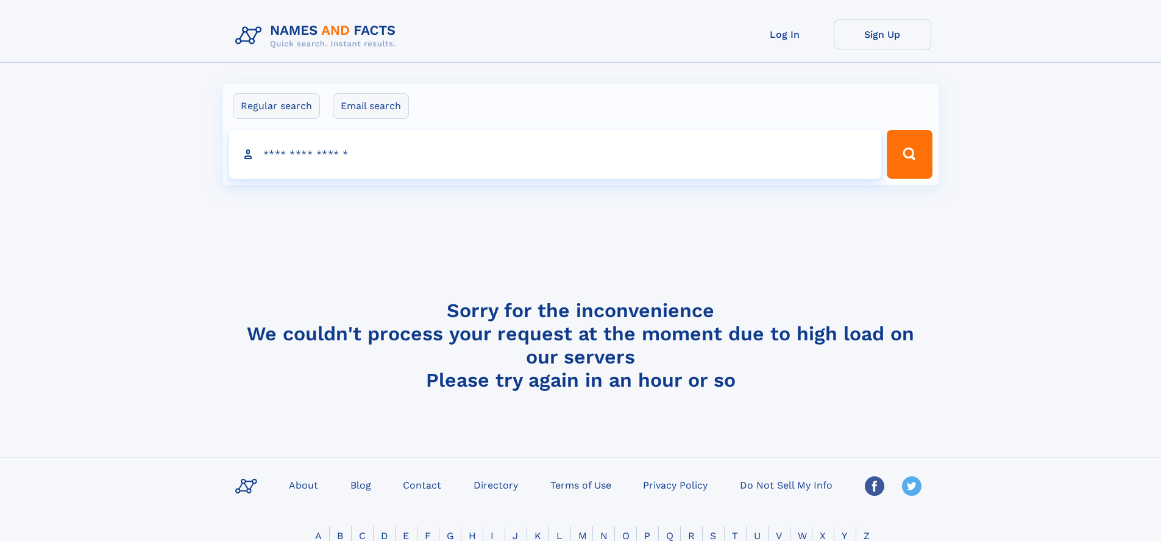 Image resolution: width=1161 pixels, height=541 pixels. What do you see at coordinates (882, 34) in the screenshot?
I see `a: Sign Up` at bounding box center [882, 34].